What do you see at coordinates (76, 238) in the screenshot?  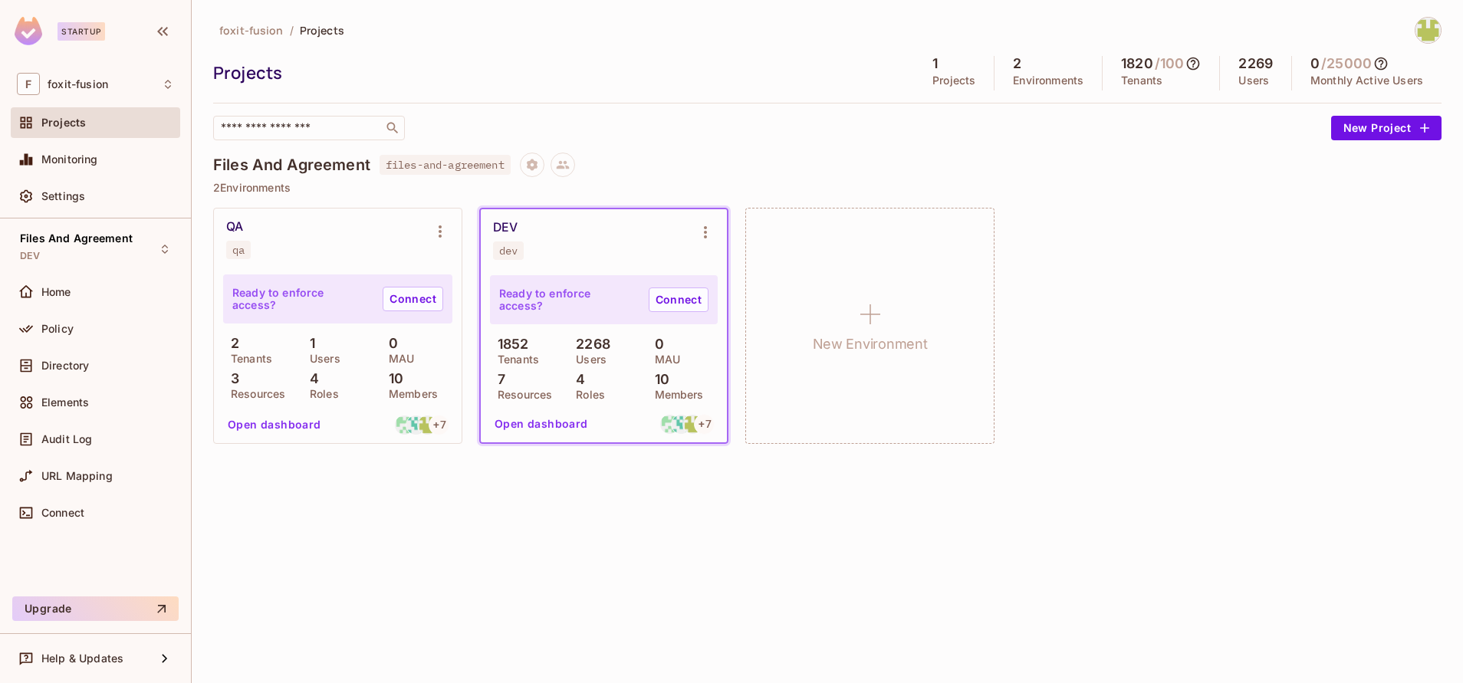 I see `span: Files And Agreement` at bounding box center [76, 238].